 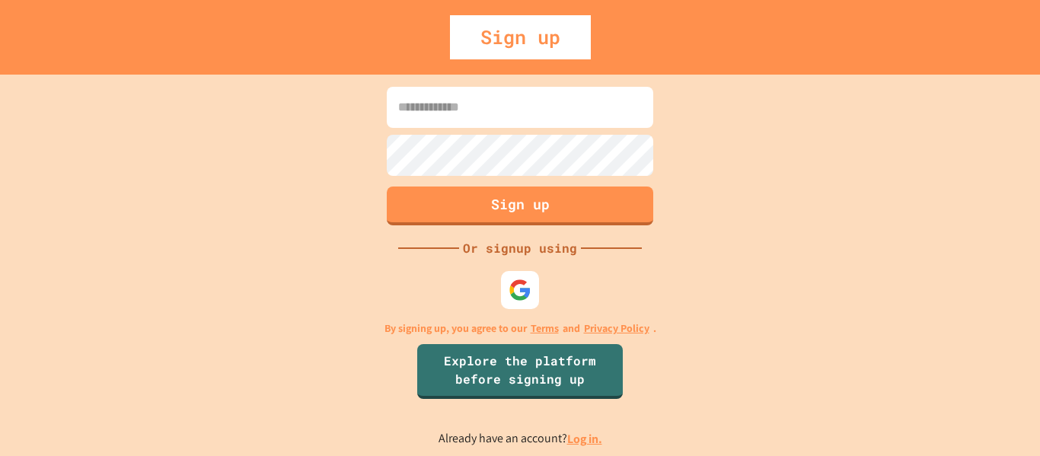 What do you see at coordinates (520, 37) in the screenshot?
I see `div: Sign up` at bounding box center [520, 37].